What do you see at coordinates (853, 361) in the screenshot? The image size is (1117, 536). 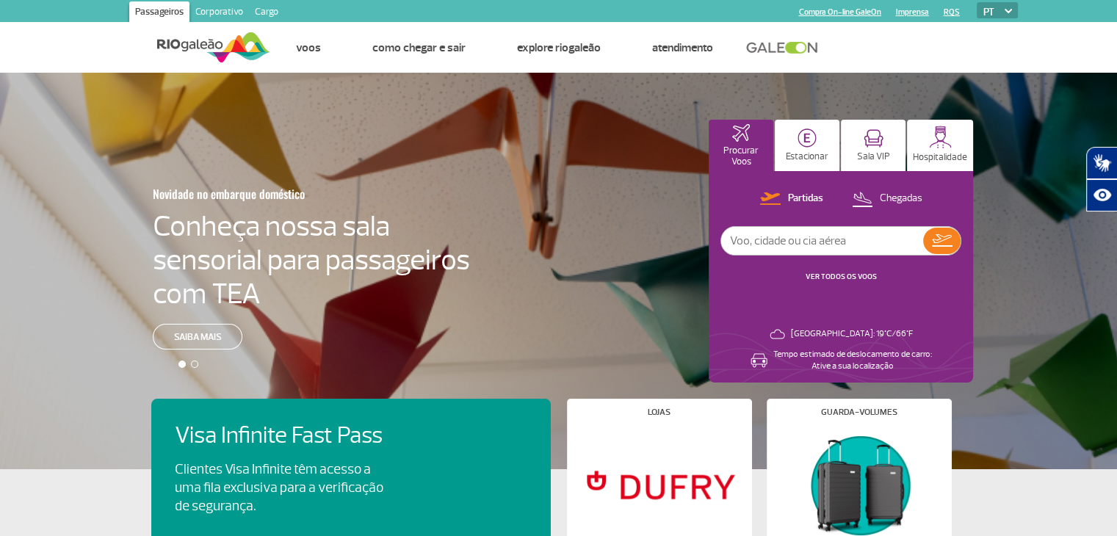 I see `p: Tempo estimado de deslocamento de carro: Ative a sua localização` at bounding box center [853, 361].